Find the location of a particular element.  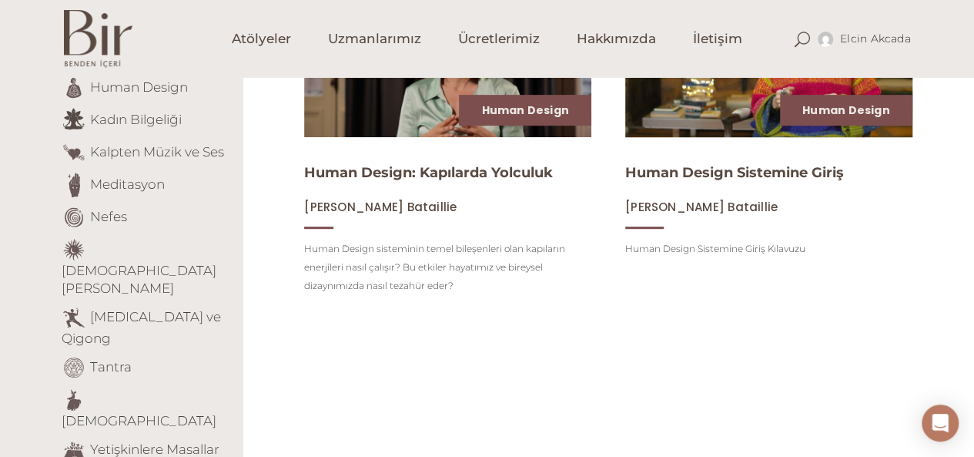

div: Open Intercom Messenger is located at coordinates (940, 423).